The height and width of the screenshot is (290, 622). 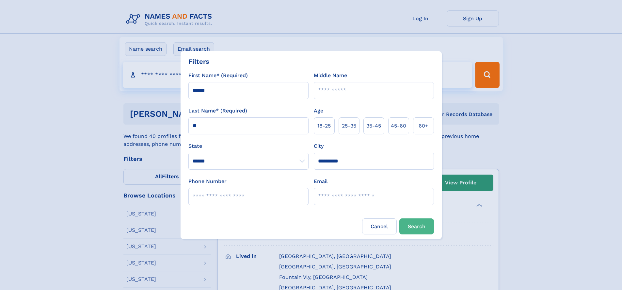 What do you see at coordinates (207, 181) in the screenshot?
I see `label: Phone Number` at bounding box center [207, 181].